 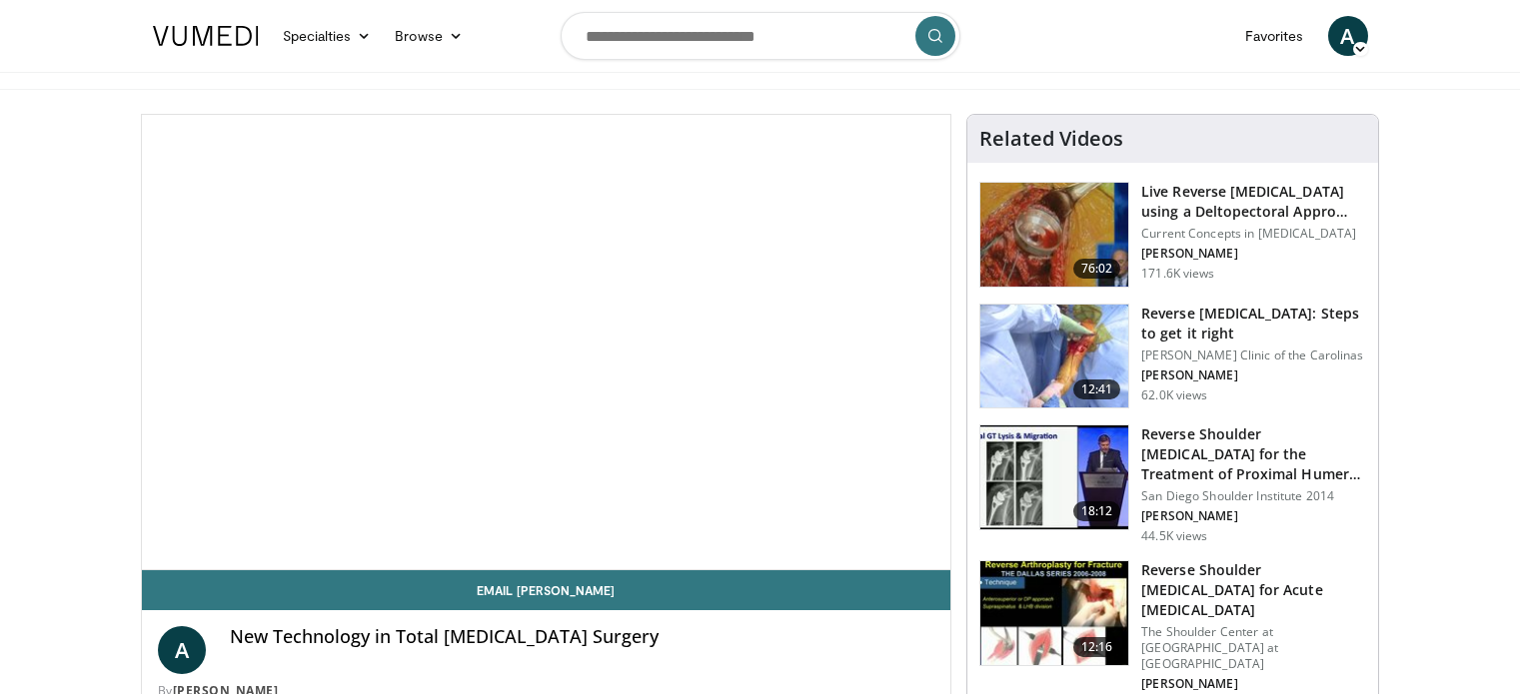 I want to click on img: 684033_3.png.150x105_q85_crop-smart_upscale.jpg, so click(x=1054, y=235).